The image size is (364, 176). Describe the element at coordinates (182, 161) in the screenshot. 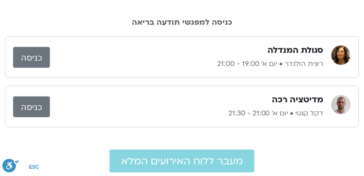

I see `a: מעבר ללוח האירועים המלא` at that location.